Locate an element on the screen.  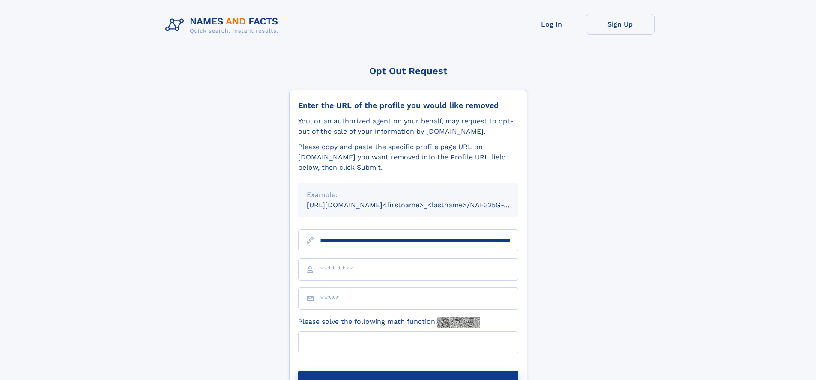
label: Please solve the following math function: is located at coordinates (389, 322).